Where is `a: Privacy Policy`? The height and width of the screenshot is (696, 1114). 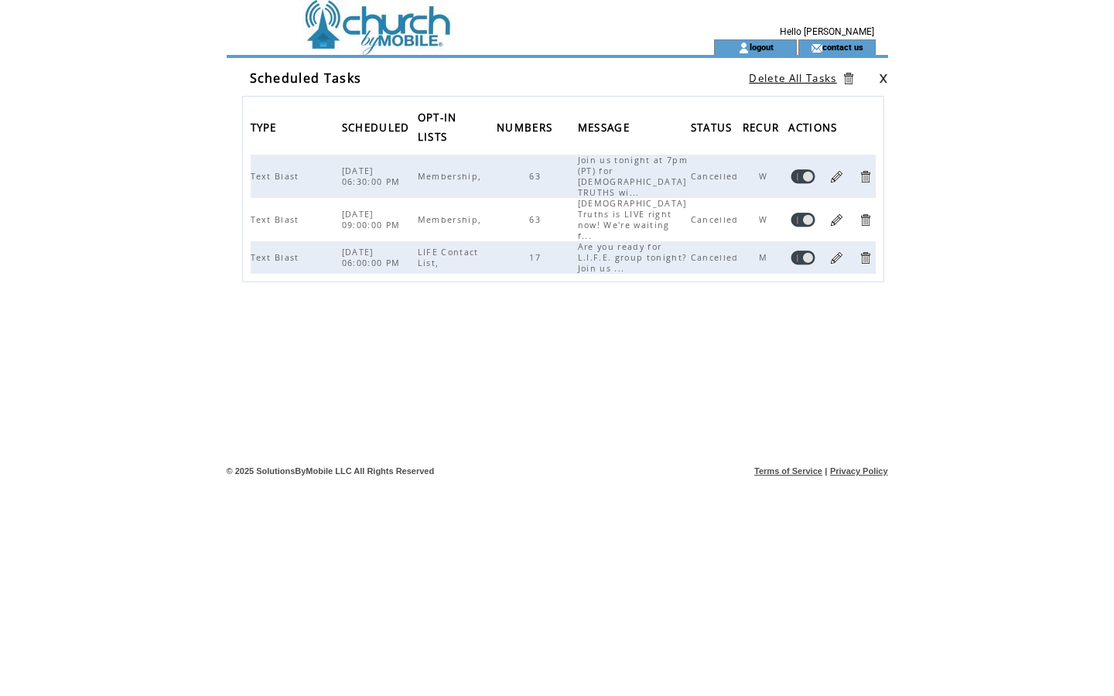 a: Privacy Policy is located at coordinates (859, 471).